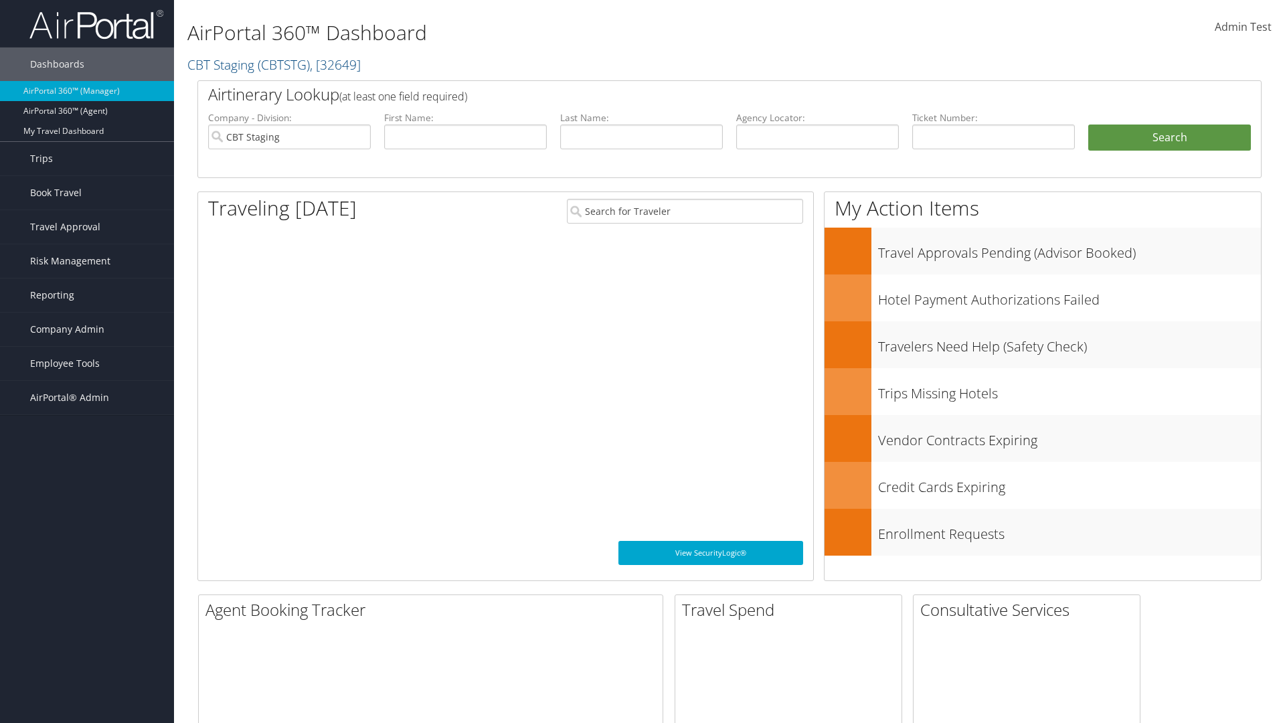  I want to click on a: CBT Staging, so click(274, 64).